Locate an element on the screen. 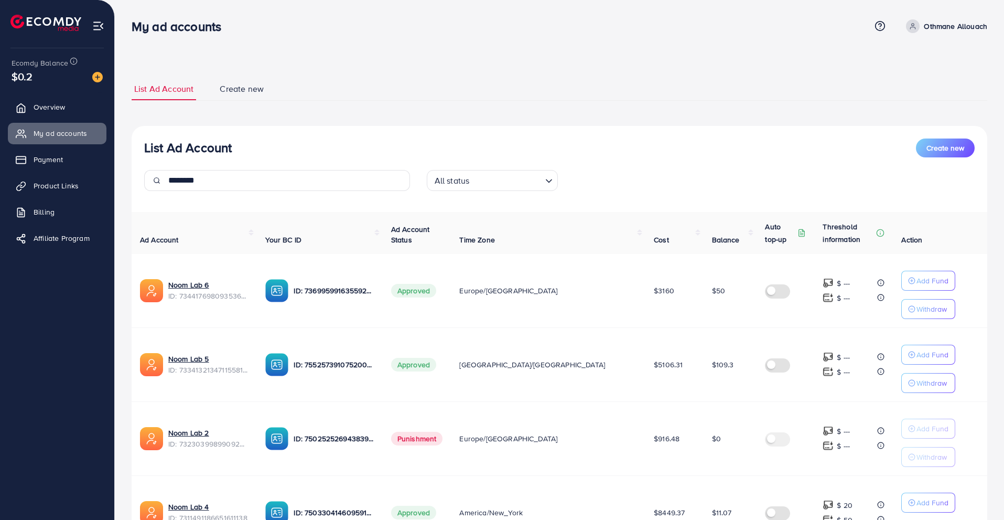  a: Noom Lab 5 is located at coordinates (189, 359).